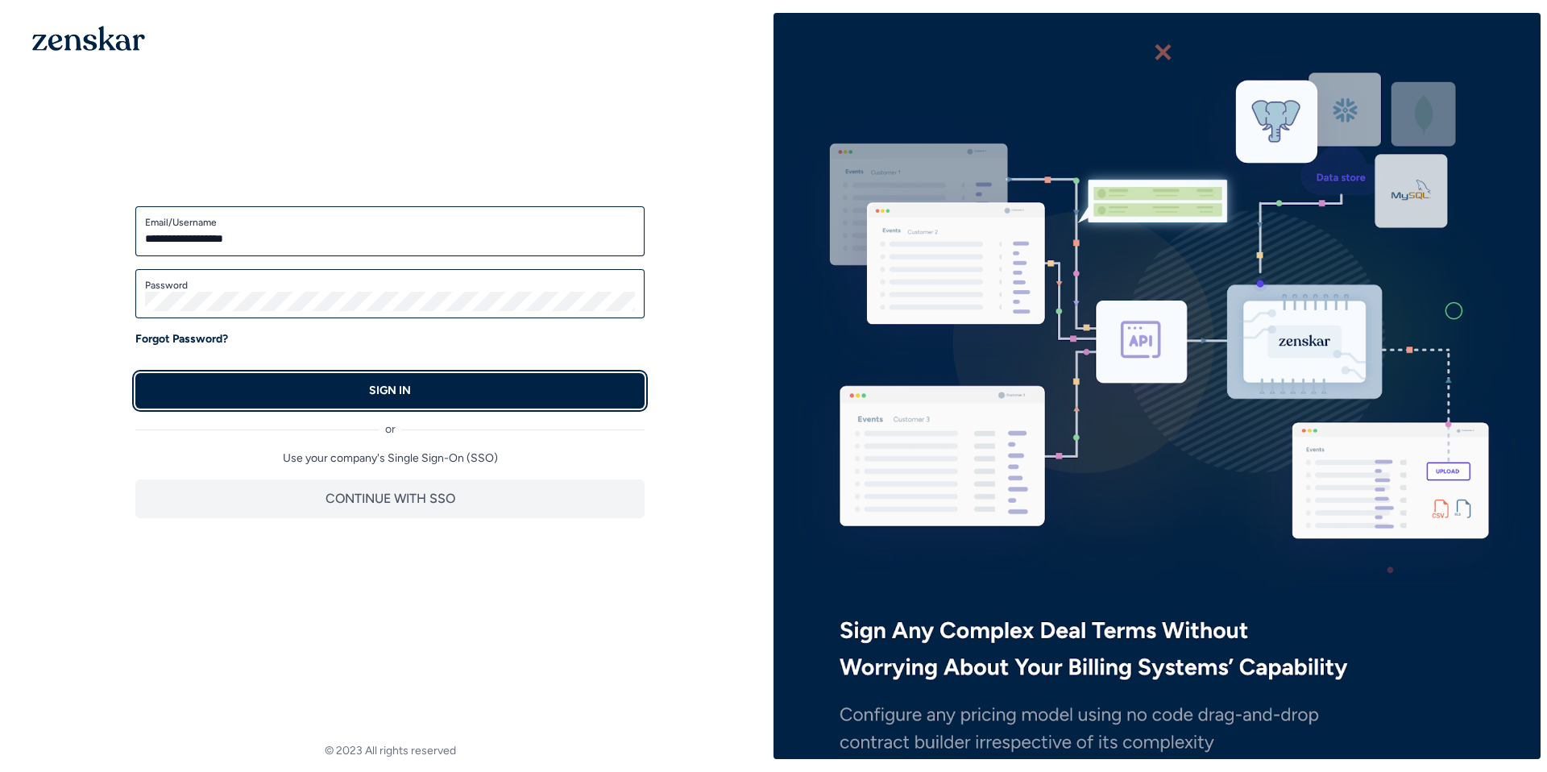 This screenshot has height=772, width=1547. Describe the element at coordinates (390, 459) in the screenshot. I see `p: Use your company's Single Sign-On (SSO)` at that location.